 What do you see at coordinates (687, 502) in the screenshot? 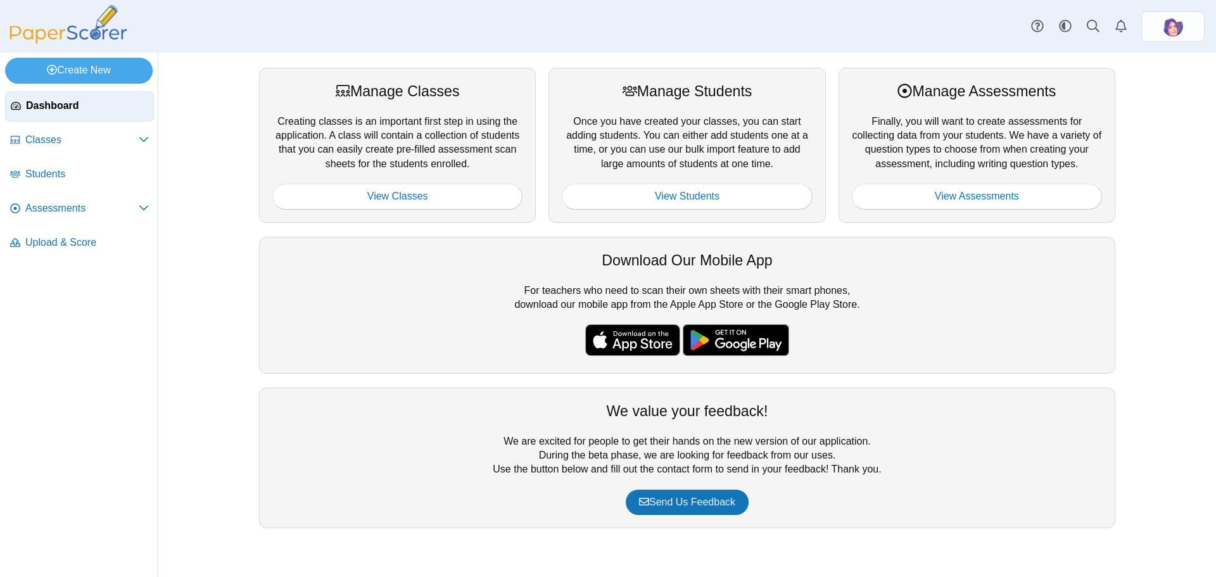
I see `span: Send Us Feedback` at bounding box center [687, 502].